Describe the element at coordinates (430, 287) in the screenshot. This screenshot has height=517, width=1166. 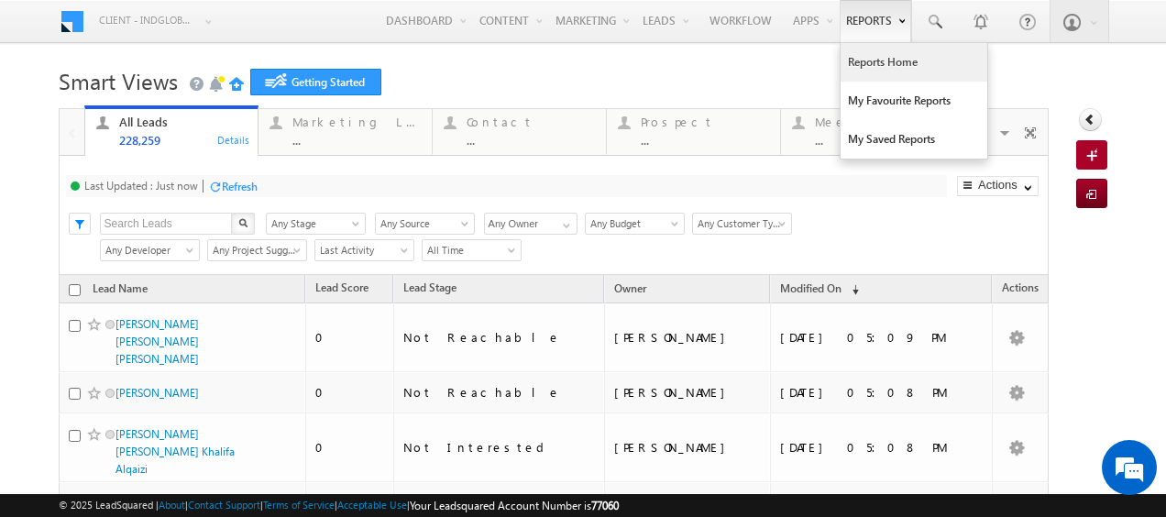
I see `span: Lead Stage` at that location.